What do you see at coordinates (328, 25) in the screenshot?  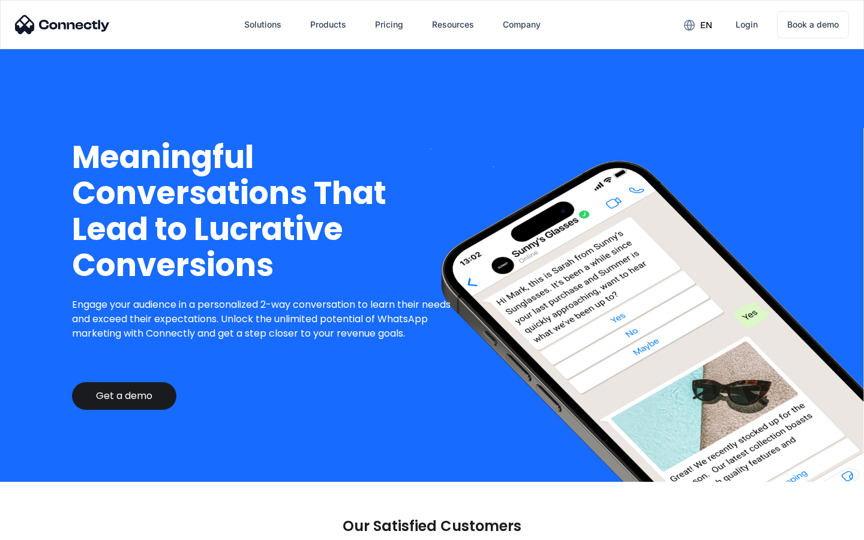 I see `div: Products` at bounding box center [328, 25].